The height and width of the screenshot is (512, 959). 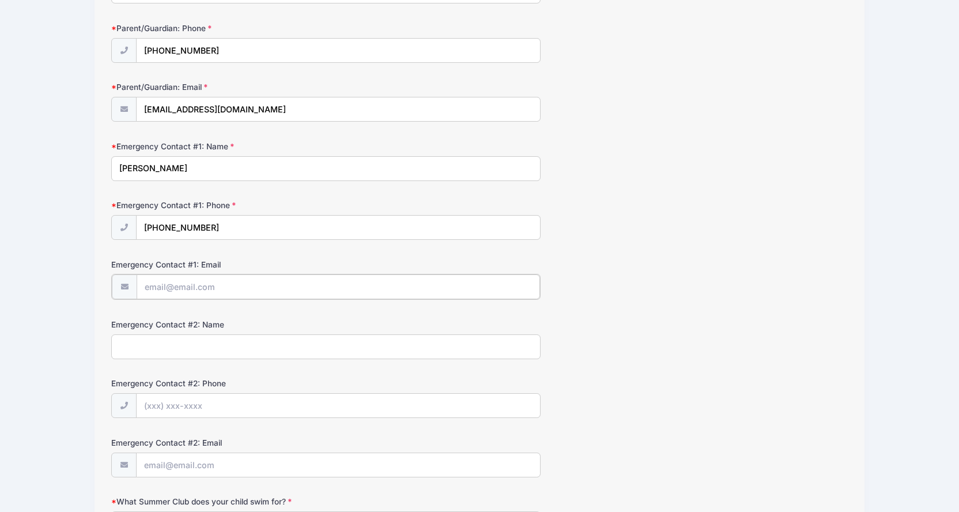 I want to click on label: Emergency Contact #2: Email, so click(x=234, y=442).